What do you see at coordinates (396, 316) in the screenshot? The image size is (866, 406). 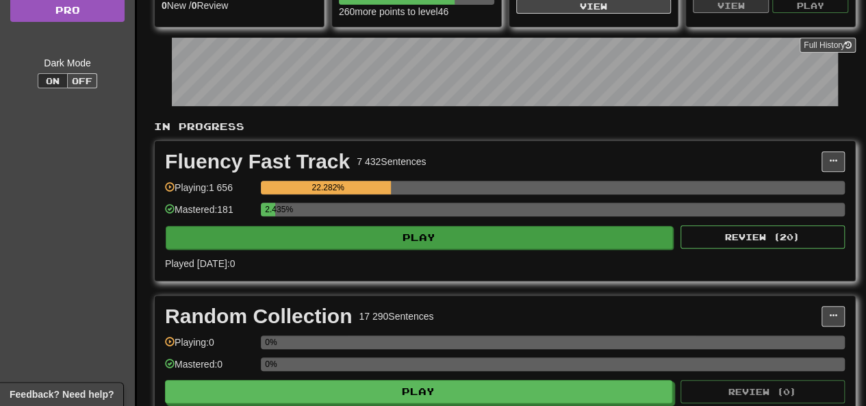 I see `div: 17 290 Sentences` at bounding box center [396, 316].